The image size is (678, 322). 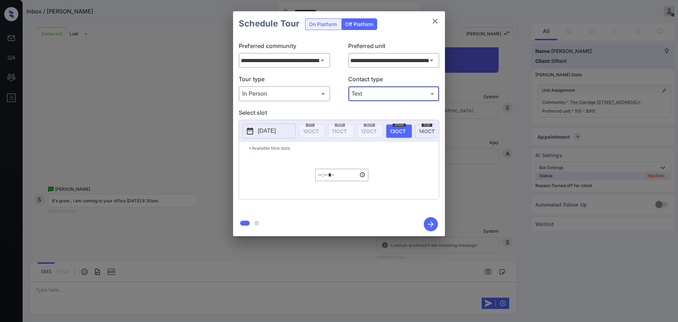 I want to click on div: On Platform, so click(x=323, y=24).